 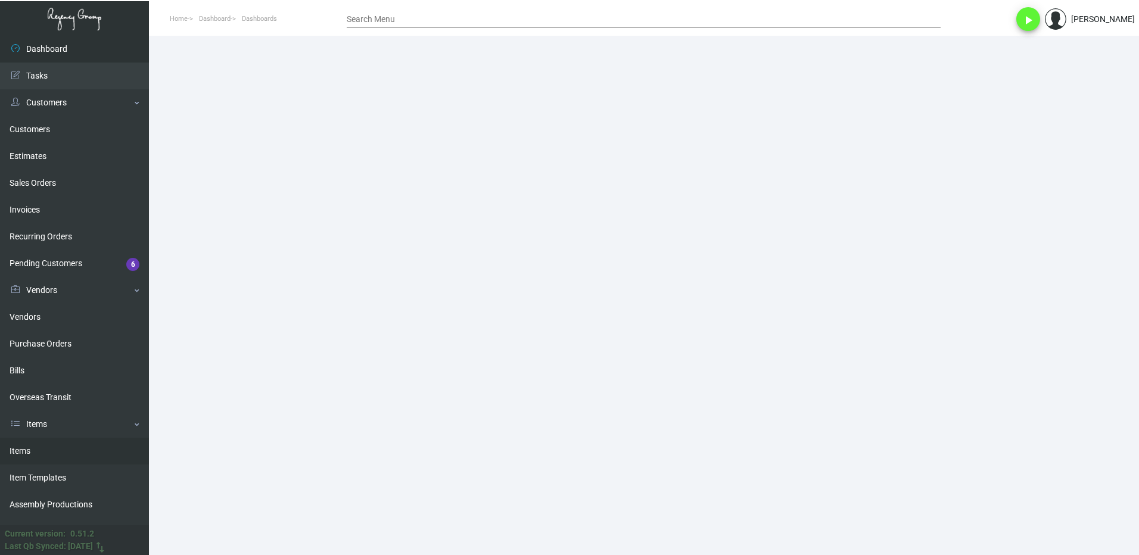 I want to click on span: Home, so click(x=179, y=18).